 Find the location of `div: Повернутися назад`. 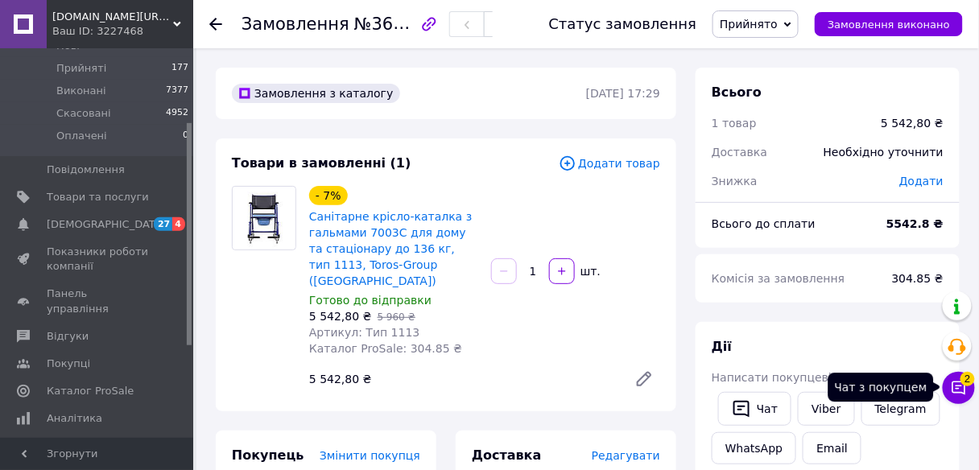

div: Повернутися назад is located at coordinates (216, 24).